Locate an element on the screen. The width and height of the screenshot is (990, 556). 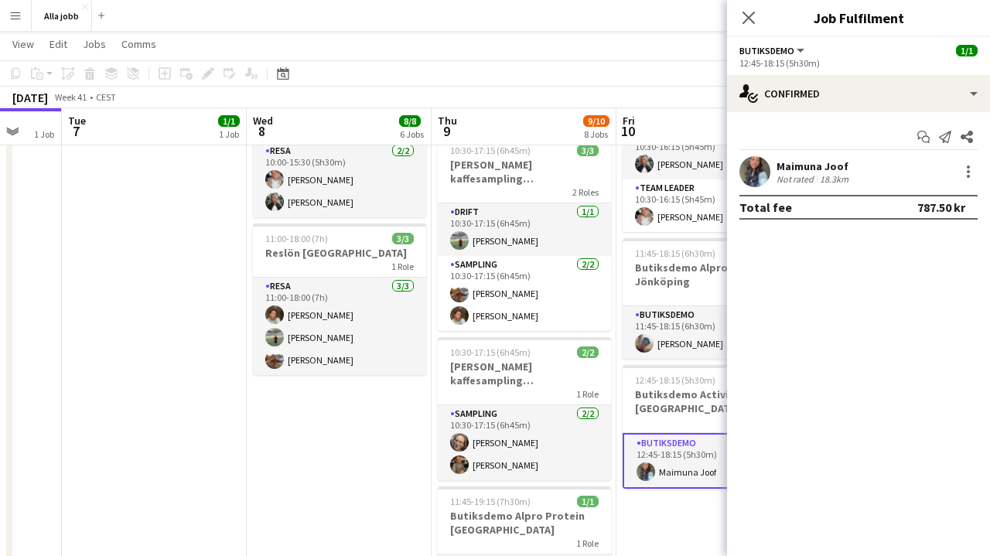
span: Fri is located at coordinates (629, 121).